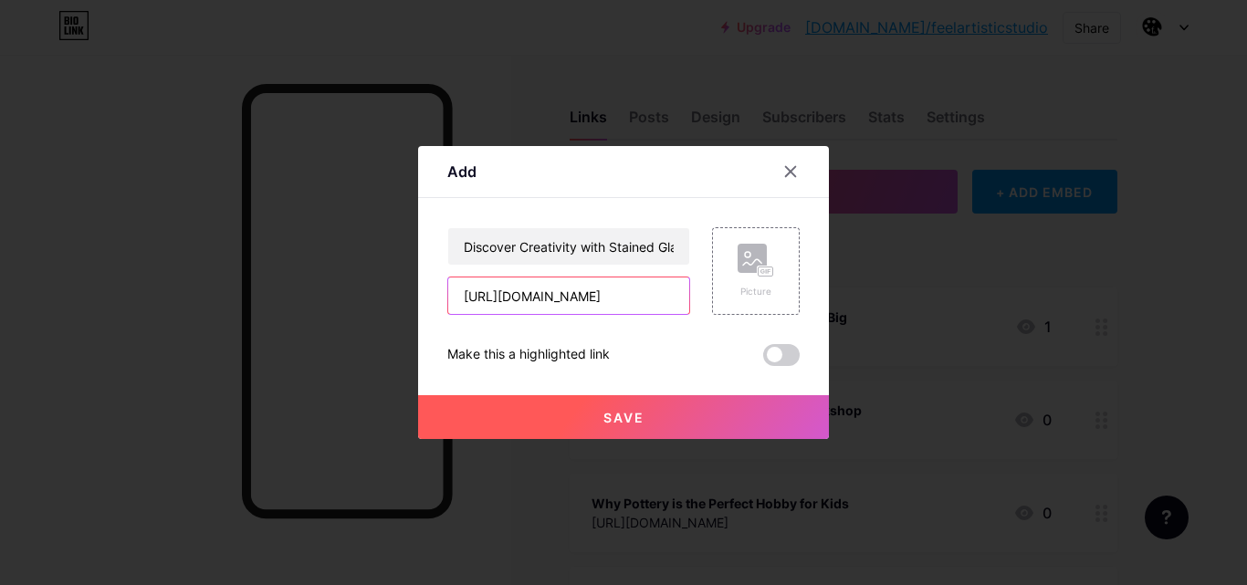 The image size is (1247, 585). What do you see at coordinates (756, 291) in the screenshot?
I see `div: Picture` at bounding box center [756, 291].